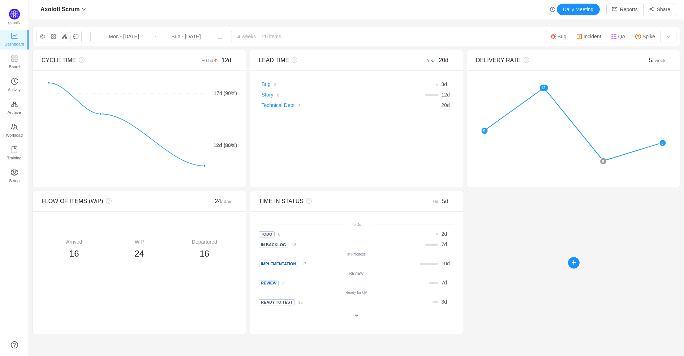  I want to click on a: icon: question-circle, so click(14, 345).